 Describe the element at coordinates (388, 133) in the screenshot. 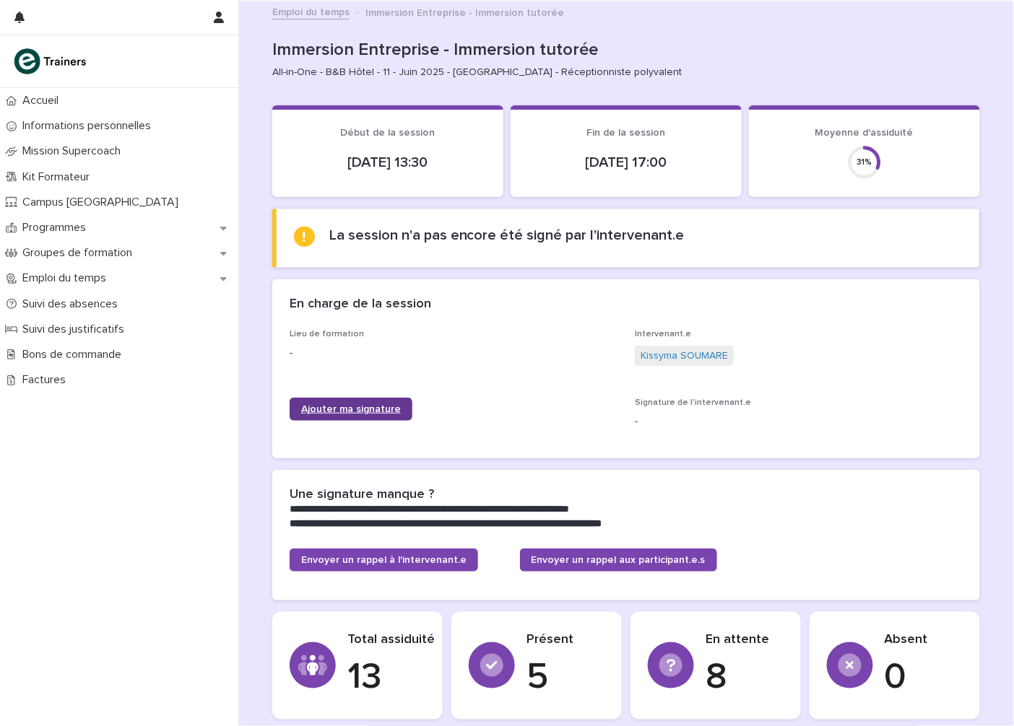

I see `span: Début de la session` at that location.